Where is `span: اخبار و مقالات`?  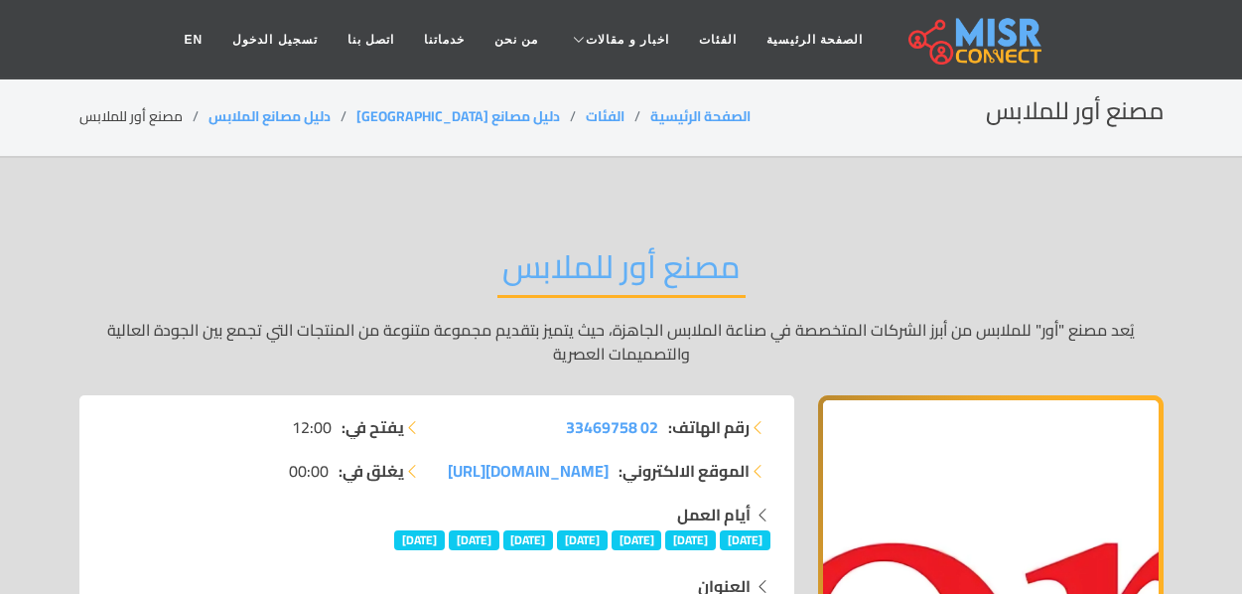 span: اخبار و مقالات is located at coordinates (627, 40).